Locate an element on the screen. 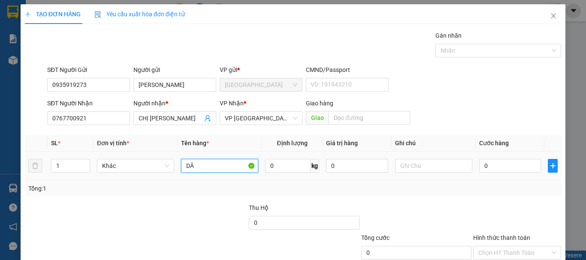 The height and width of the screenshot is (260, 586). span: user-add is located at coordinates (208, 118).